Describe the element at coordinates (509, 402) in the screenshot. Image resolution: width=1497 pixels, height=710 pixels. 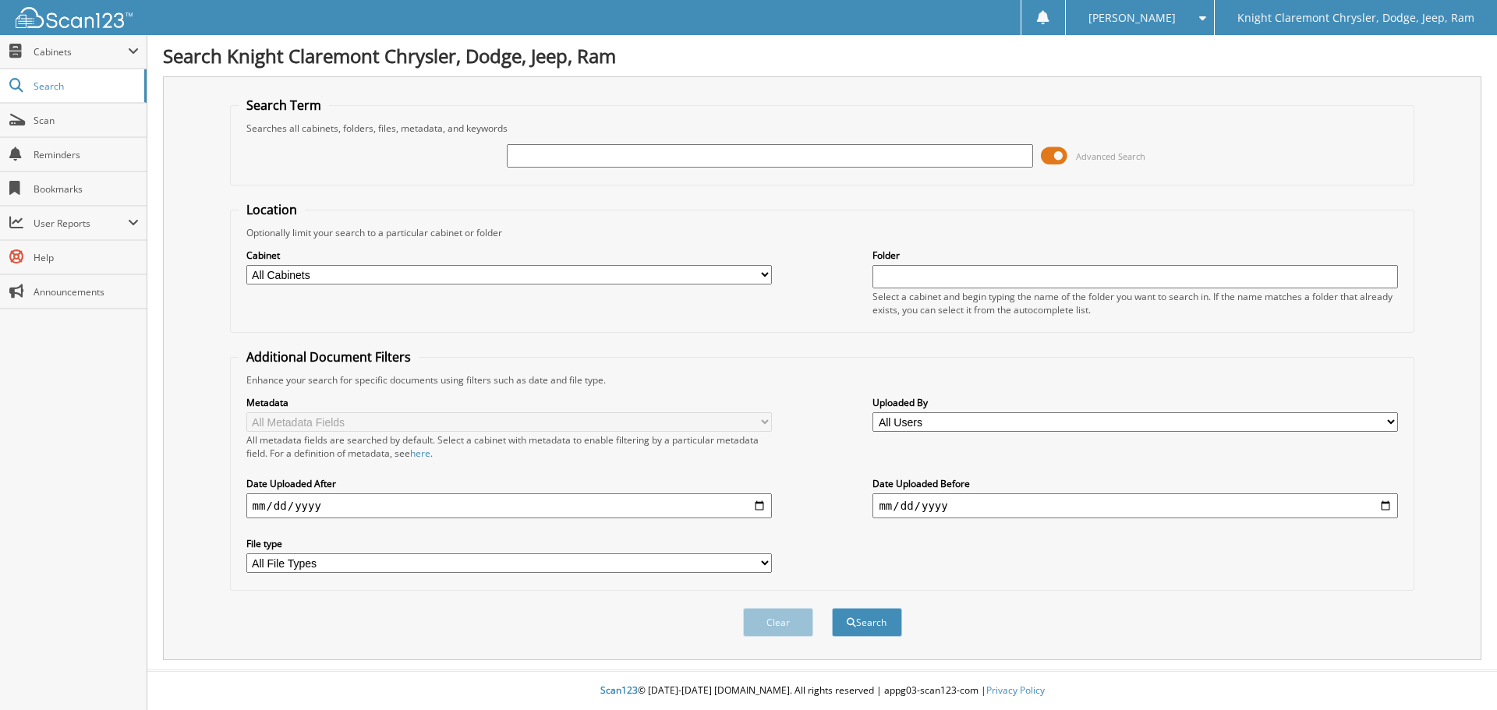
I see `label: Metadata` at that location.